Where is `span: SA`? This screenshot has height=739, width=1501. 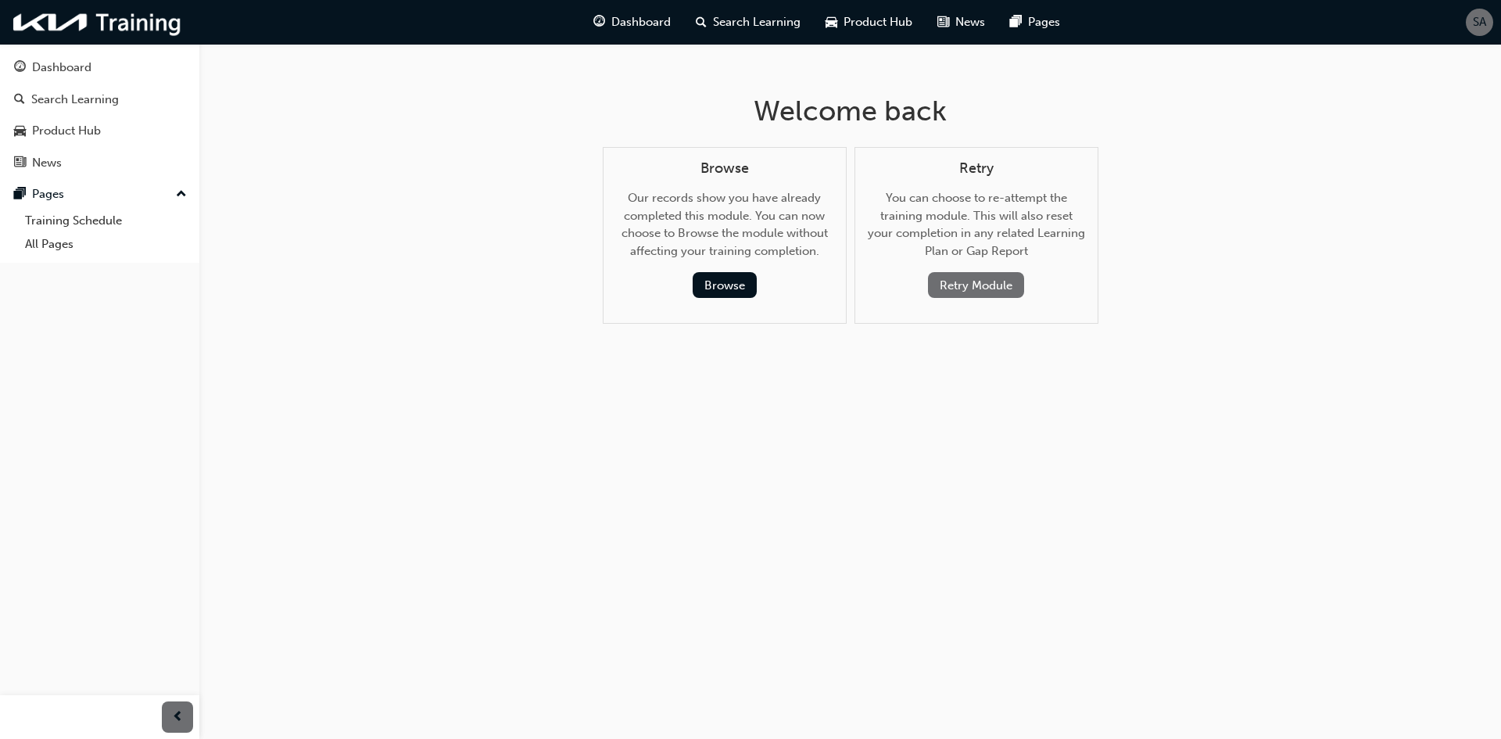
span: SA is located at coordinates (1479, 22).